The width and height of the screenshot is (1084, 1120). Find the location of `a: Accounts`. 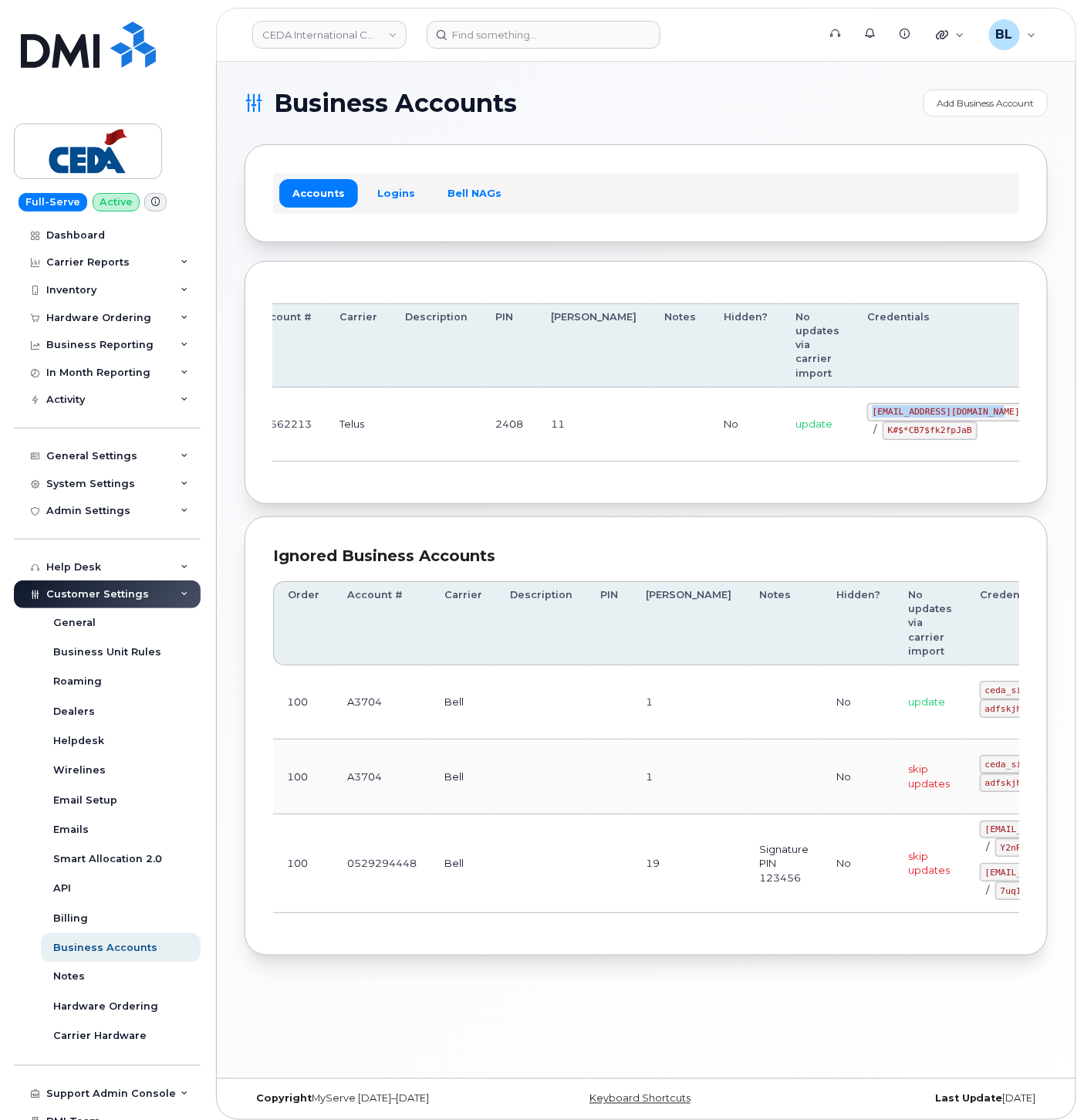

a: Accounts is located at coordinates (319, 193).